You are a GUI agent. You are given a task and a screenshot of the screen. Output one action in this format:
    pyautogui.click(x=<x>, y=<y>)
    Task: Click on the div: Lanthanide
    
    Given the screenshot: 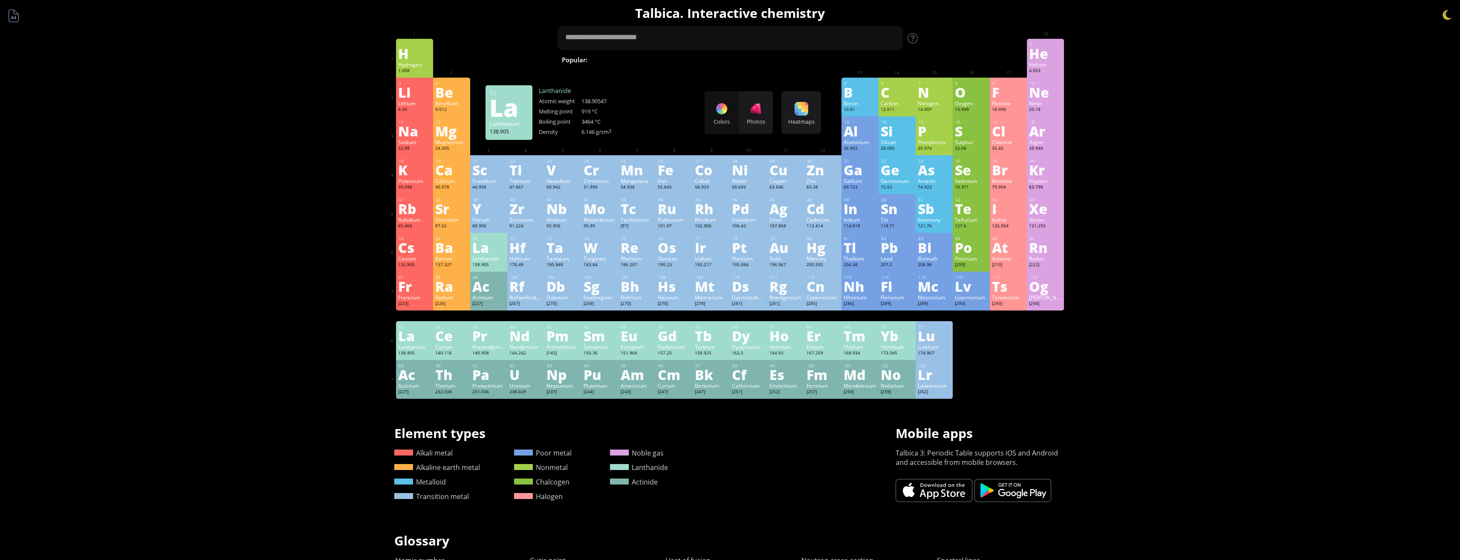 What is the action you would take?
    pyautogui.click(x=582, y=90)
    